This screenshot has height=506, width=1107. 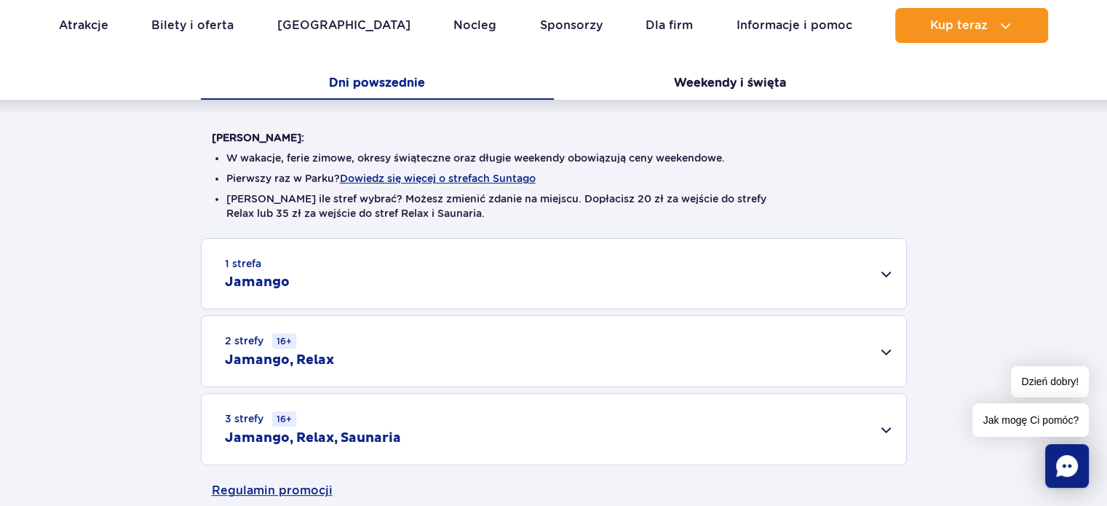 I want to click on a: Dla firm, so click(x=669, y=25).